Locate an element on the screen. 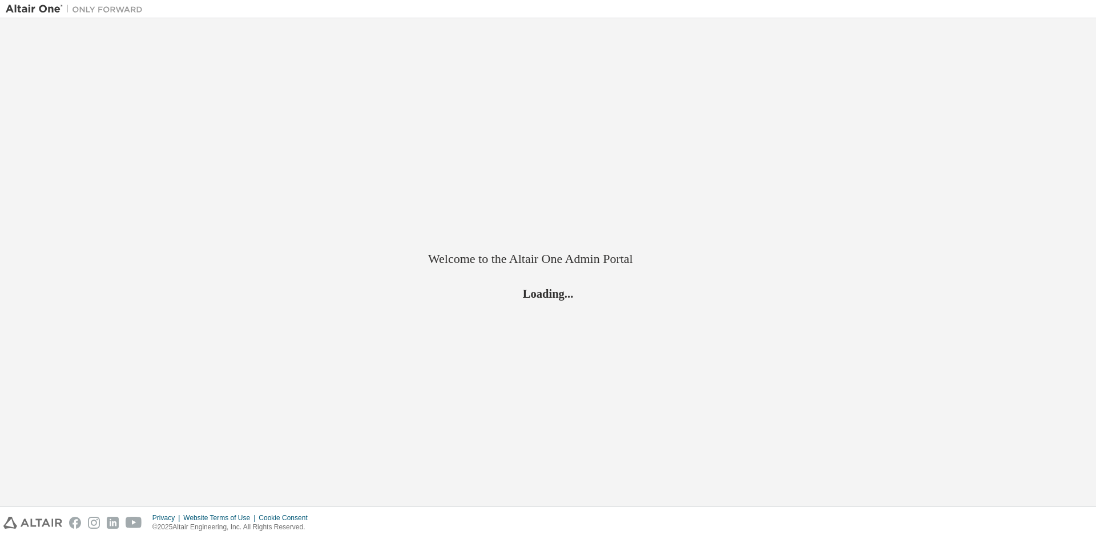 This screenshot has height=539, width=1096. img: linkedin.svg is located at coordinates (112, 523).